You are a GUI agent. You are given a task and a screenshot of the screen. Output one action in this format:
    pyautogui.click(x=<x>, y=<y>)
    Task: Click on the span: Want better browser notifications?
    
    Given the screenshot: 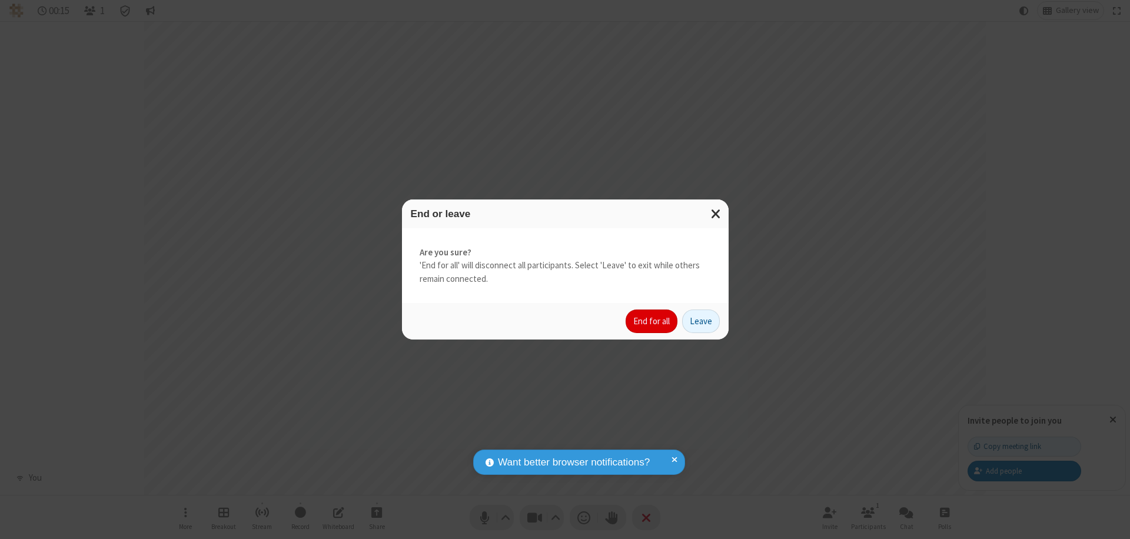 What is the action you would take?
    pyautogui.click(x=574, y=462)
    